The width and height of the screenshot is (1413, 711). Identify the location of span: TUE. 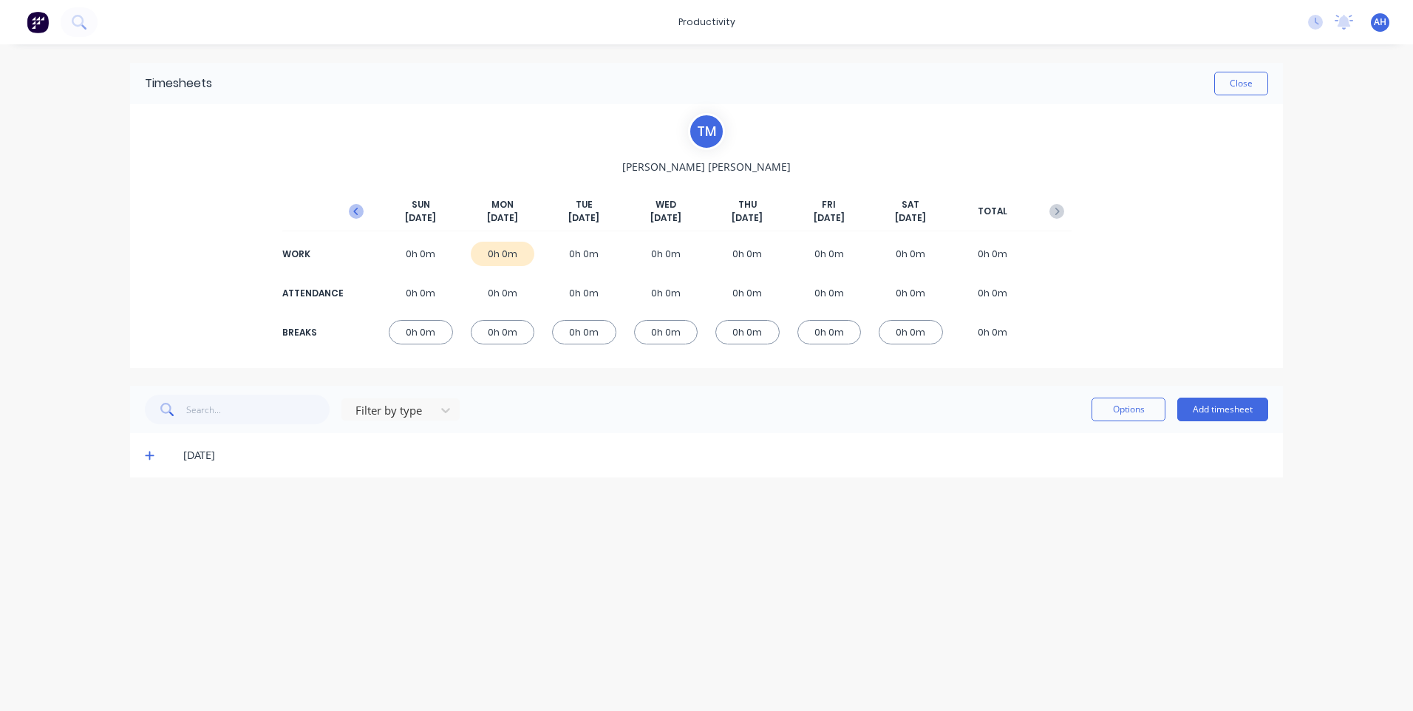
(584, 205).